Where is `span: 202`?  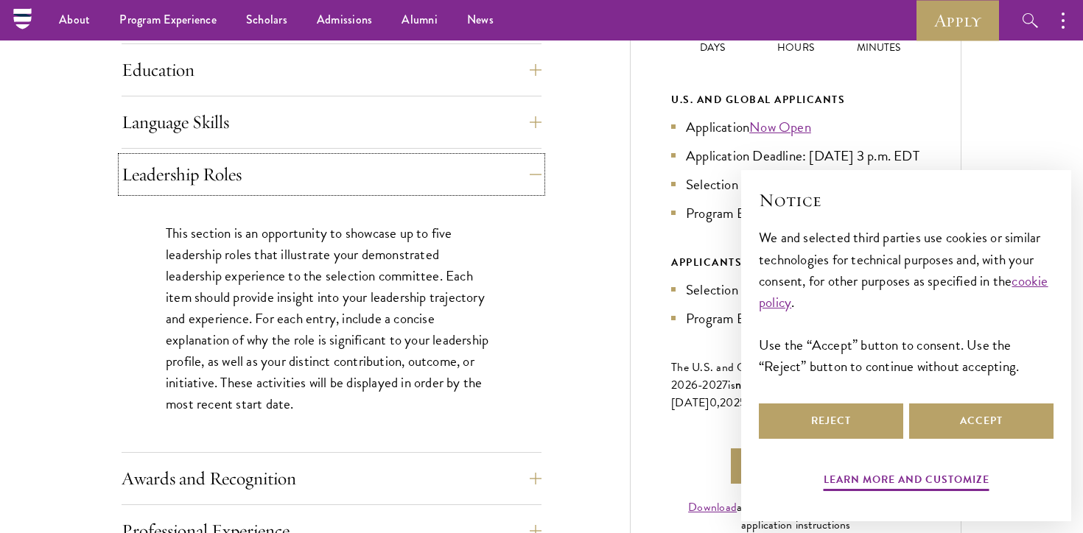
span: 202 is located at coordinates (729, 403).